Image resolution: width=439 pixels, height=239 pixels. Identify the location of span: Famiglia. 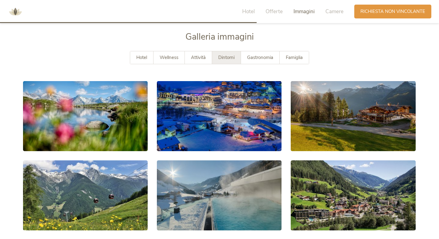
(294, 57).